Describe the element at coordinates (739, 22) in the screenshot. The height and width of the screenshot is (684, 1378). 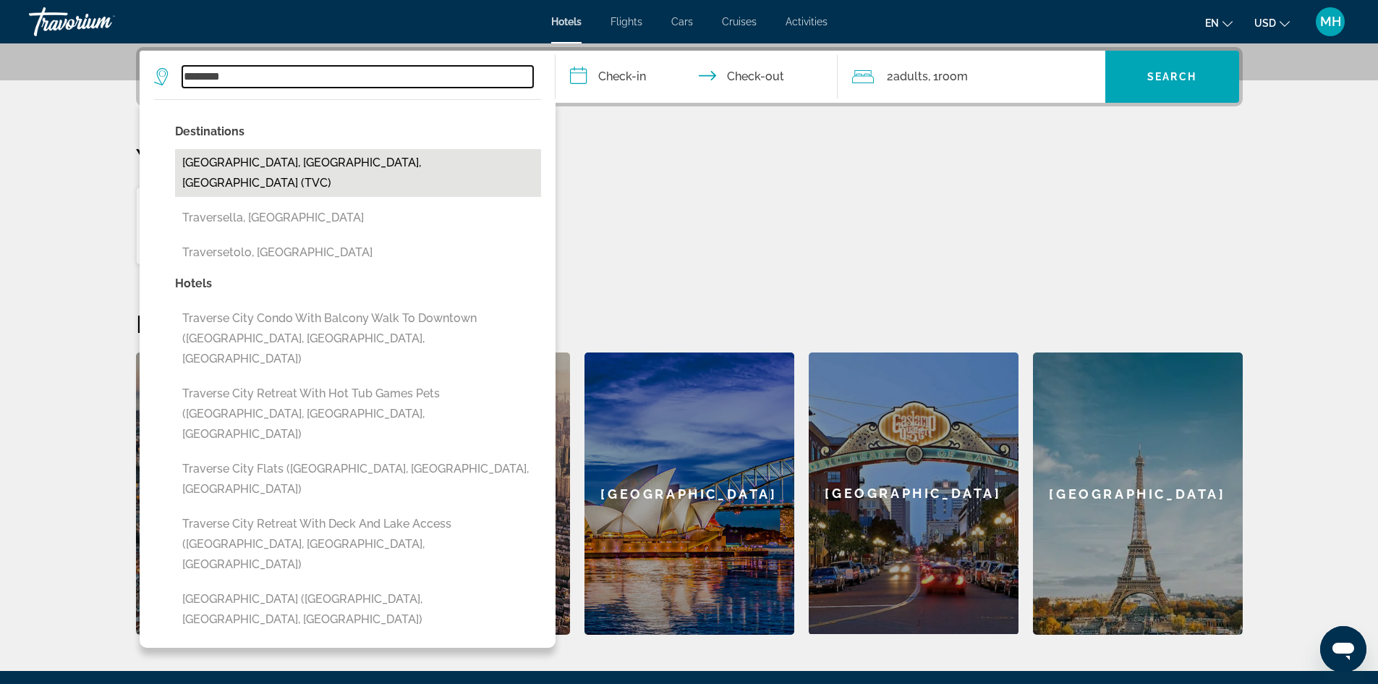
I see `span: Cruises` at that location.